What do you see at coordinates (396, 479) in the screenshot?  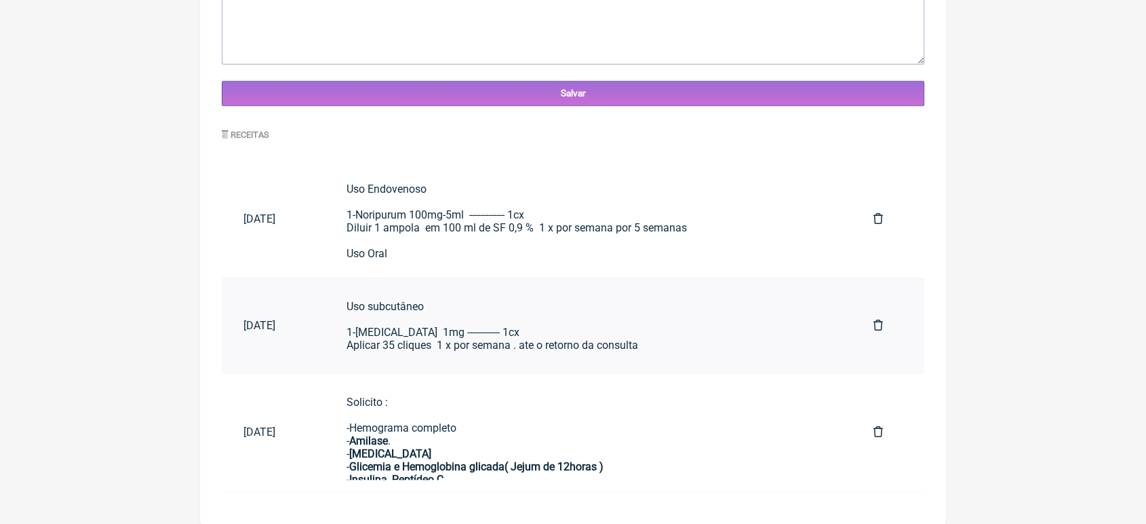 I see `strong: Insulina, Peptídeo C` at bounding box center [396, 479].